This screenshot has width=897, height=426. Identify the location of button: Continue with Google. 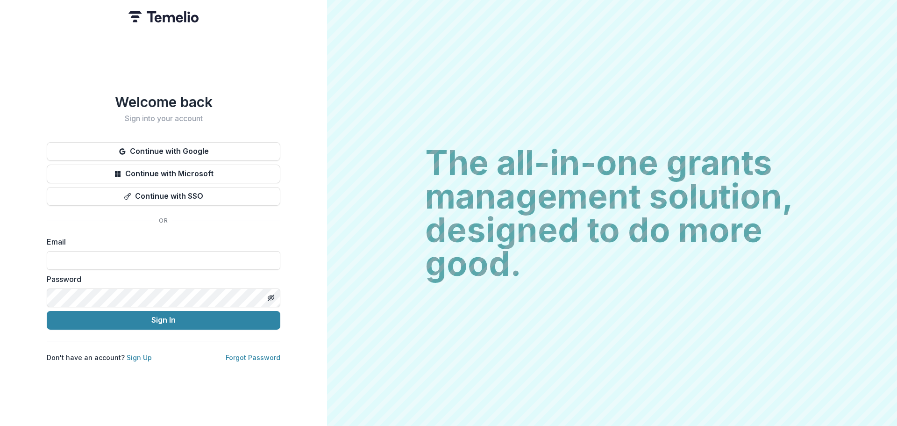
(164, 151).